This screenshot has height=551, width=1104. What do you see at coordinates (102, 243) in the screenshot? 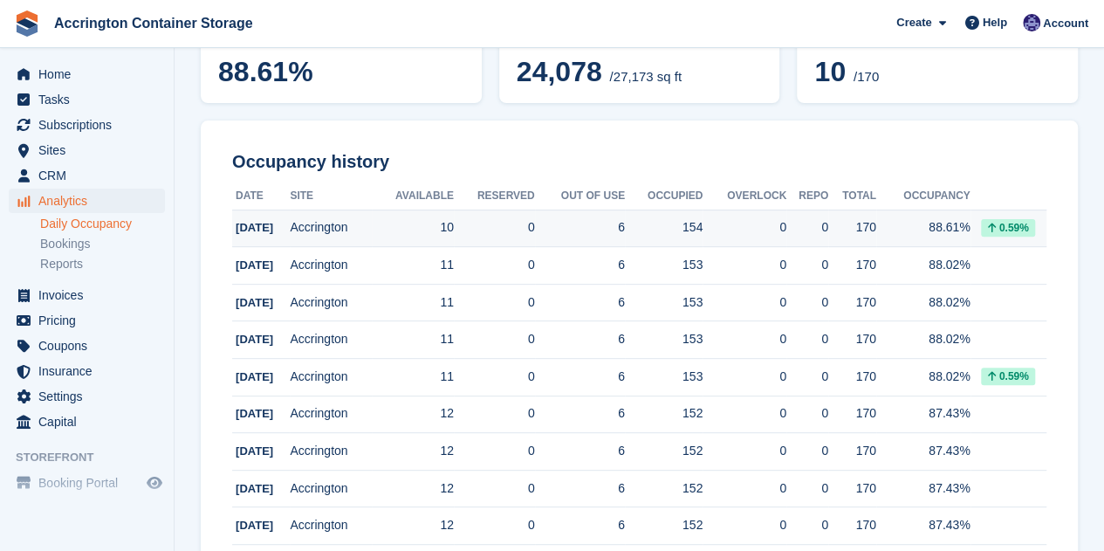
I see `a: Bookings` at bounding box center [102, 243].